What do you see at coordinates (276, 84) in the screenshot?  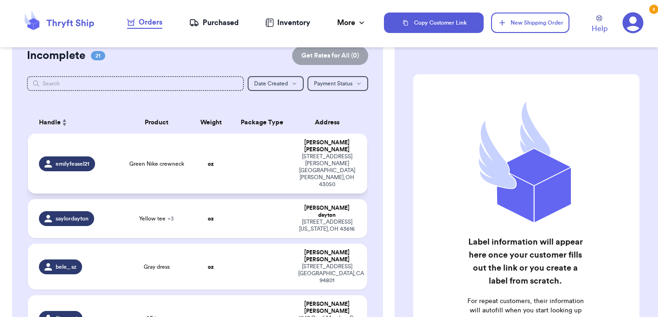 I see `button: Date Created` at bounding box center [276, 84].